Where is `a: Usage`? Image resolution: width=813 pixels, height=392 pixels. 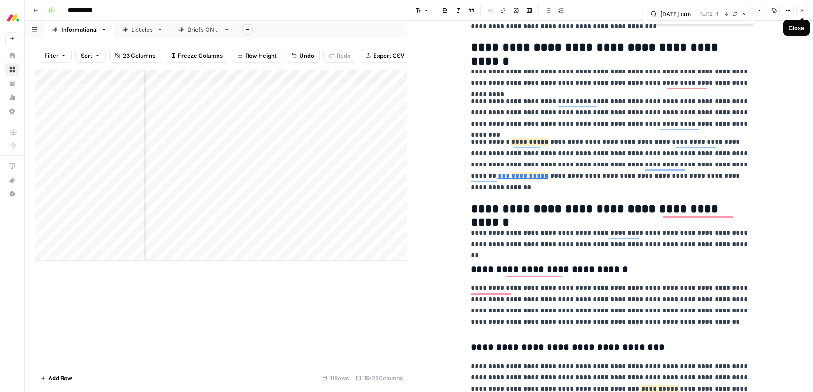
a: Usage is located at coordinates (12, 97).